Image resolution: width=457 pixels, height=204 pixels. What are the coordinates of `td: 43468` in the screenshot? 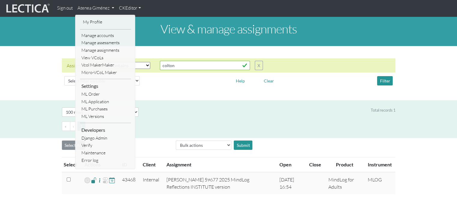 It's located at (129, 183).